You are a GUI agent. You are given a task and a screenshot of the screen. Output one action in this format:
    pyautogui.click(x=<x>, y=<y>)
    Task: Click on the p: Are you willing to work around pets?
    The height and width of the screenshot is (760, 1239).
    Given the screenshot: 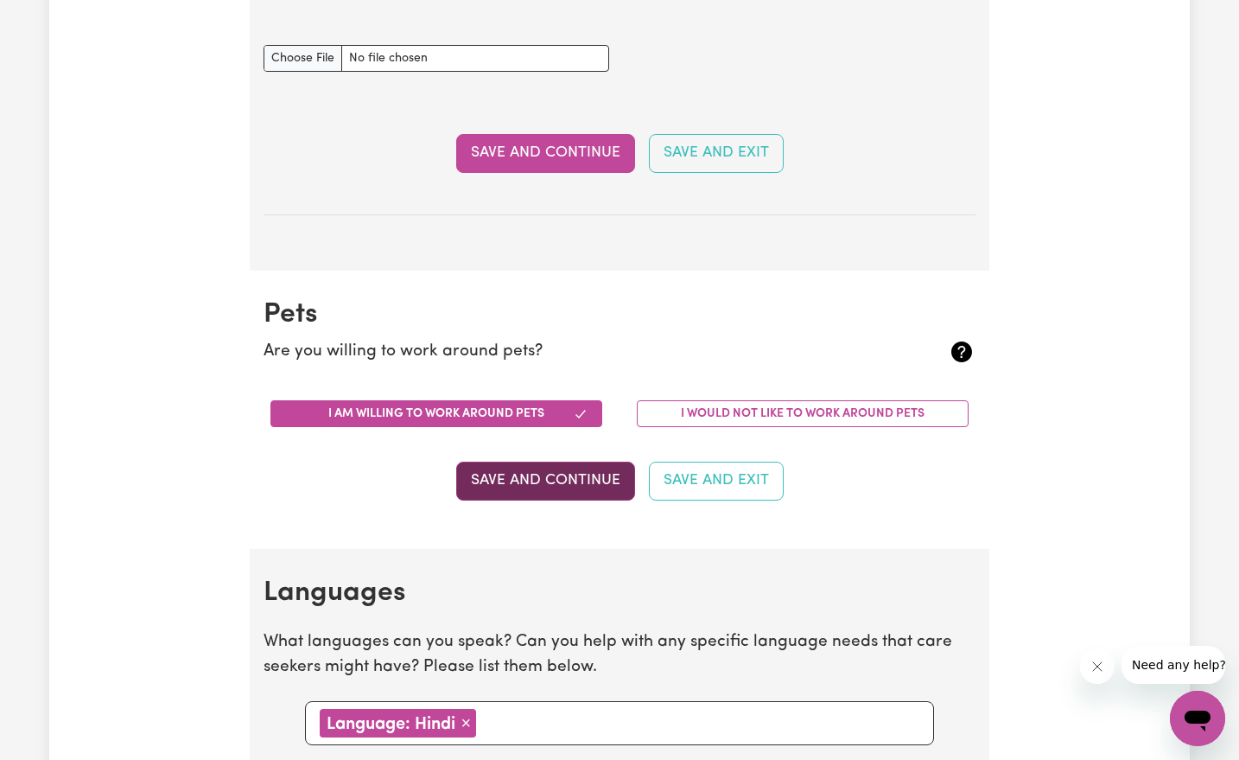 What is the action you would take?
    pyautogui.click(x=560, y=352)
    